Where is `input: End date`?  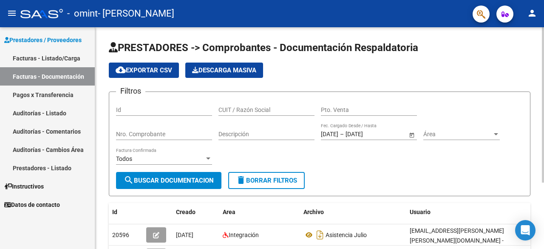 input: End date is located at coordinates (367, 134).